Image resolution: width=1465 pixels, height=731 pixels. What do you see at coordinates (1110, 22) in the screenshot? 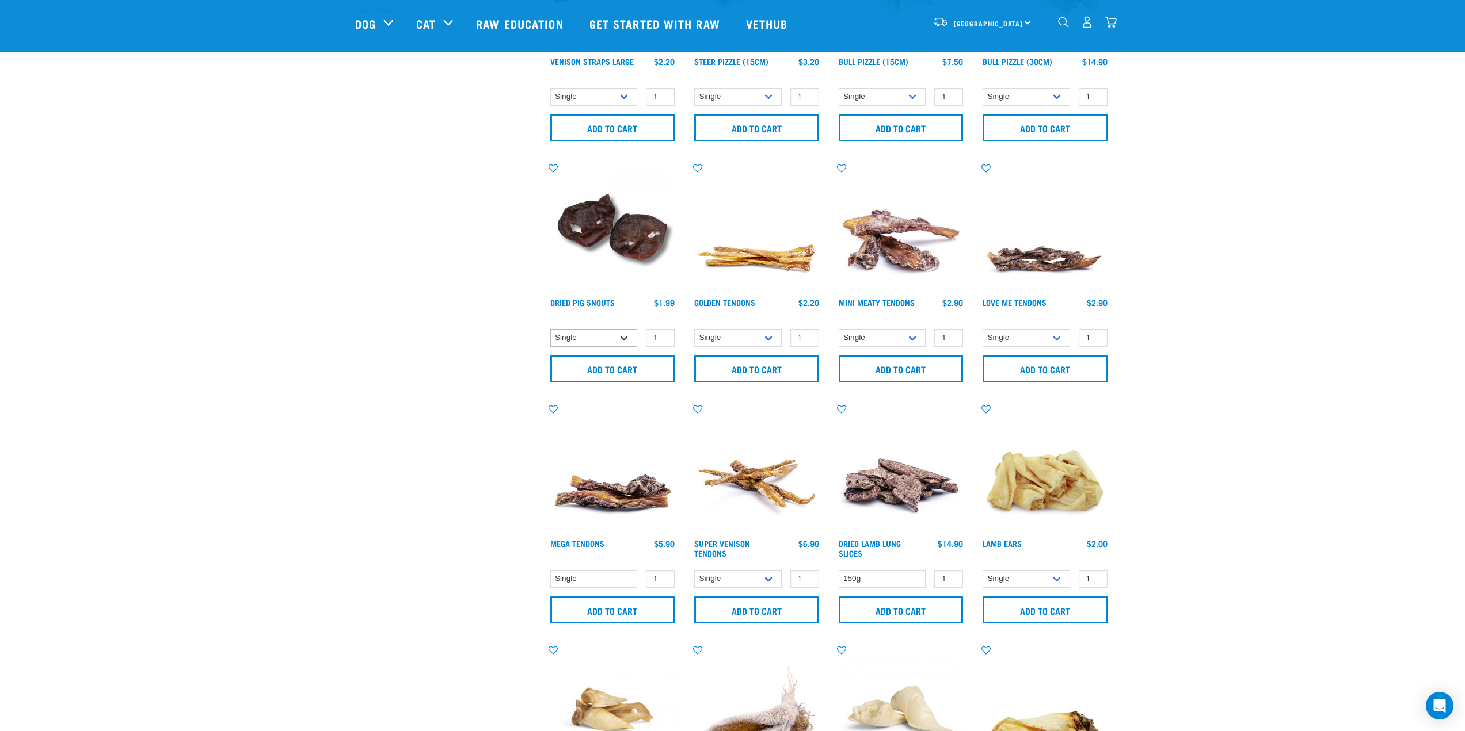
I see `img: home-icon@2x.png` at bounding box center [1110, 22].